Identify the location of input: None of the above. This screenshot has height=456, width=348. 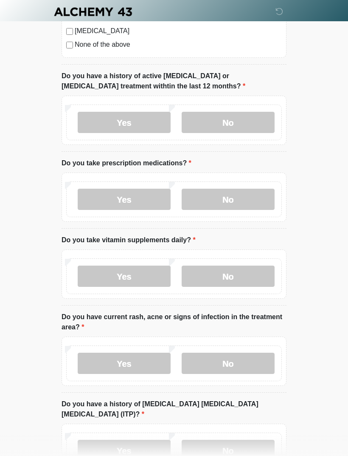
(70, 45).